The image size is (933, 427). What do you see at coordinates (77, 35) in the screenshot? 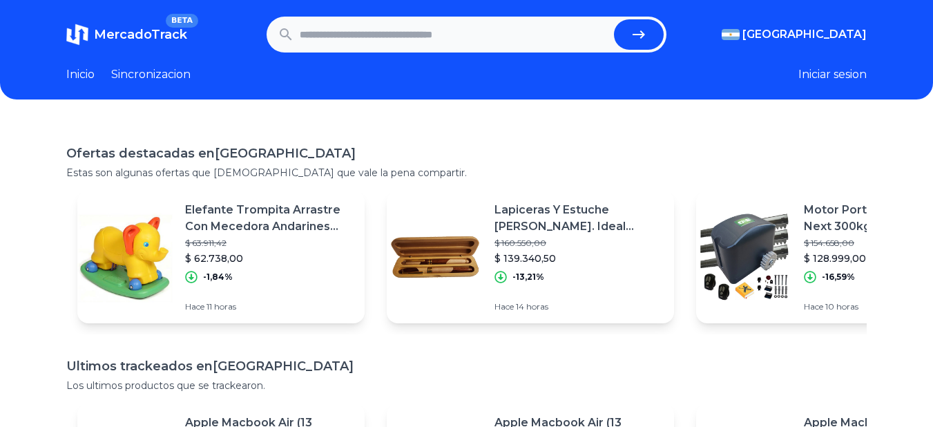
I see `img: MercadoTrack` at bounding box center [77, 35].